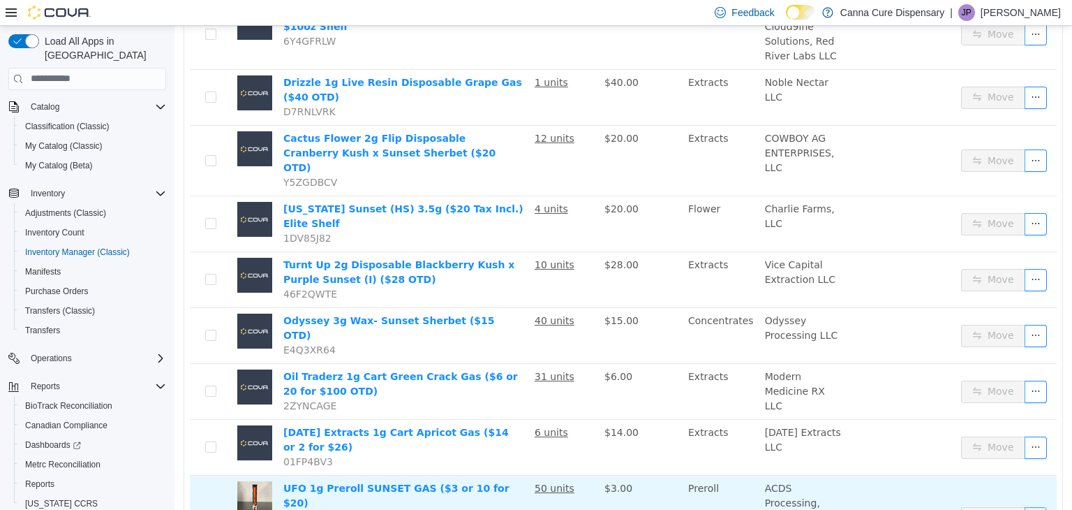 The image size is (1072, 510). Describe the element at coordinates (447, 406) in the screenshot. I see `span: $14.00` at that location.